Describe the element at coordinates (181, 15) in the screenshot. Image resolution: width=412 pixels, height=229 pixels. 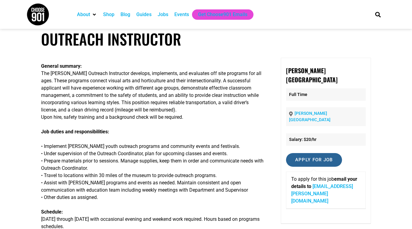
I see `a: Events` at that location.